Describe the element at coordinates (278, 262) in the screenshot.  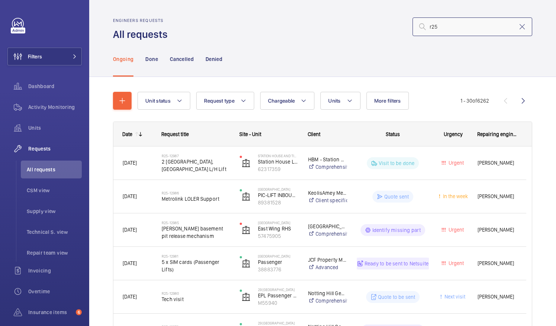
I see `p: Passenger` at that location.